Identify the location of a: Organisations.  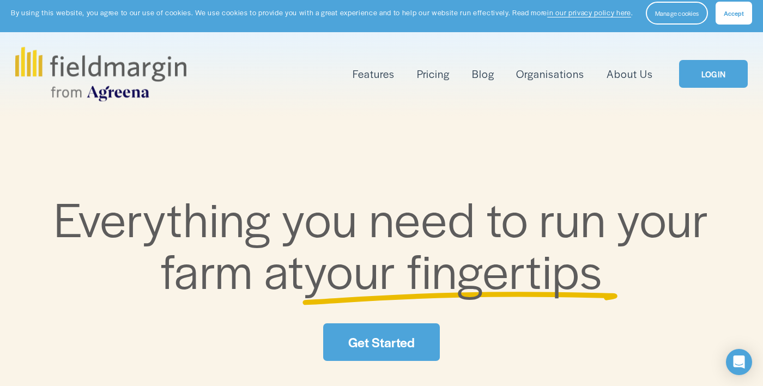
(550, 74).